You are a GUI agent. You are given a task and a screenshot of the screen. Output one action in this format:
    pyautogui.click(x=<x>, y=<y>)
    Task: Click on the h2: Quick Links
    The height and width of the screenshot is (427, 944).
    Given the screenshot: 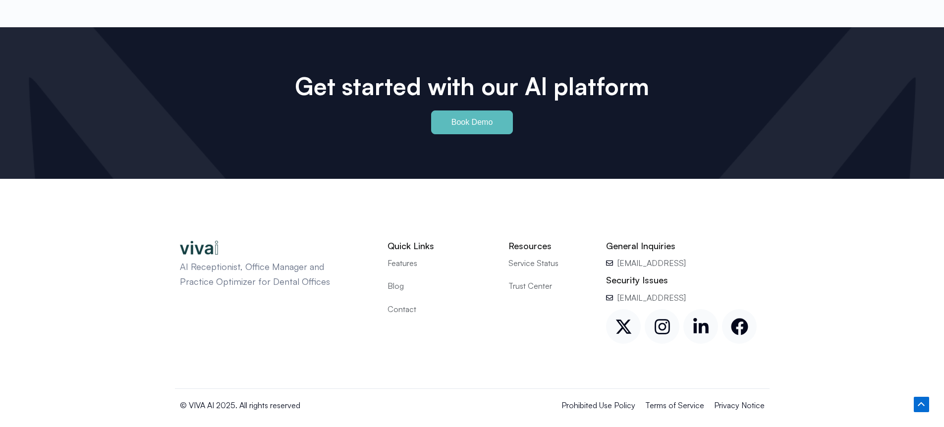 What is the action you would take?
    pyautogui.click(x=440, y=246)
    